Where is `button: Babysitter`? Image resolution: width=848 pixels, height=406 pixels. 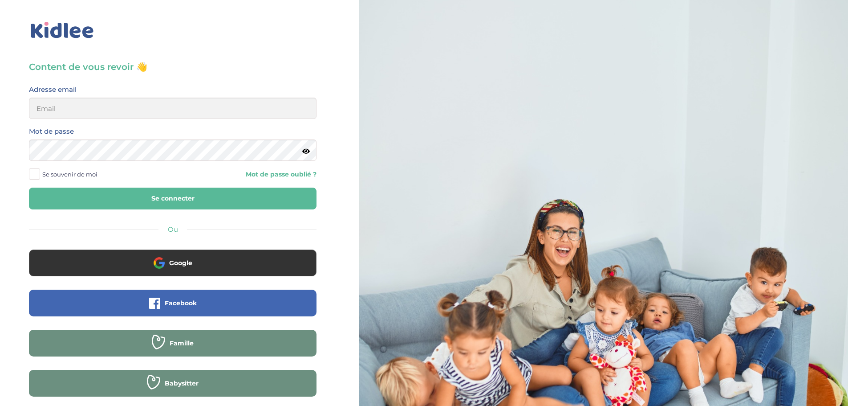
button: Babysitter is located at coordinates (173, 383).